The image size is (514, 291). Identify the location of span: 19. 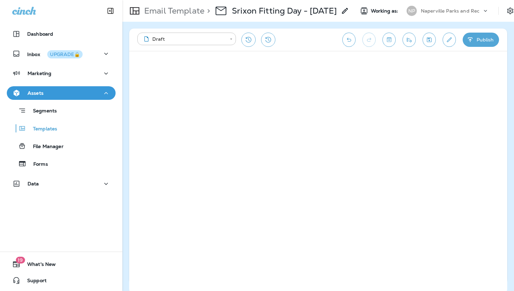
(20, 261).